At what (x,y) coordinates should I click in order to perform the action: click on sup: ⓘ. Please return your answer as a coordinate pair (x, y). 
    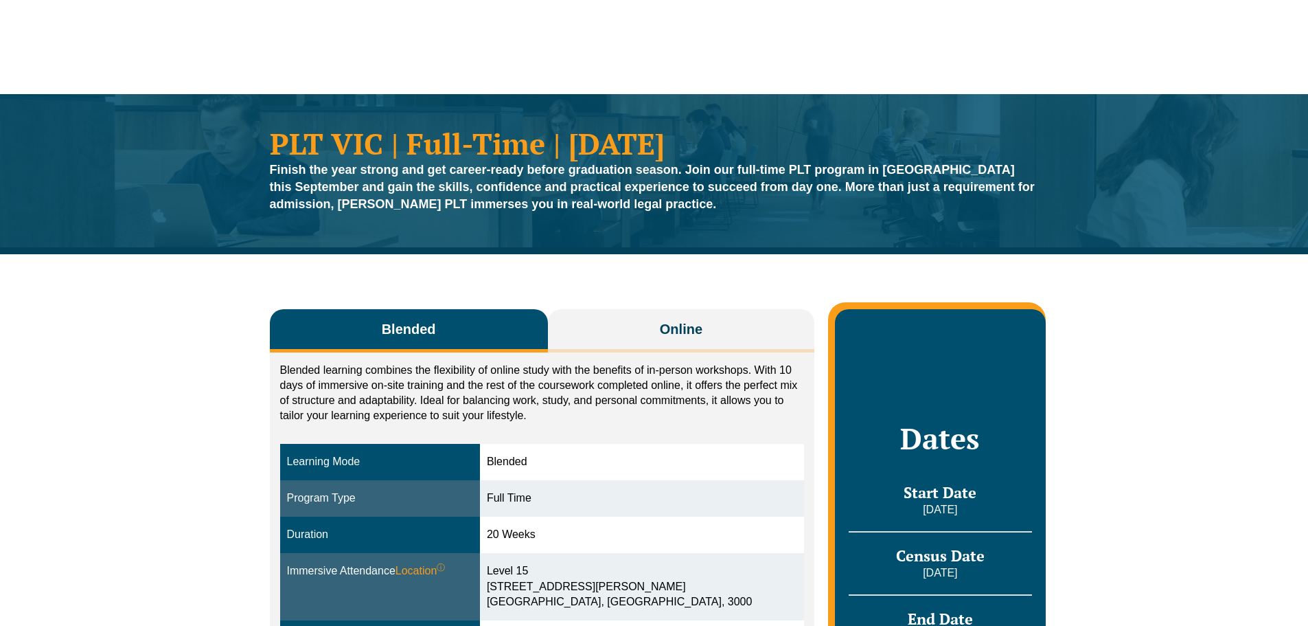
    Looking at the image, I should click on (441, 567).